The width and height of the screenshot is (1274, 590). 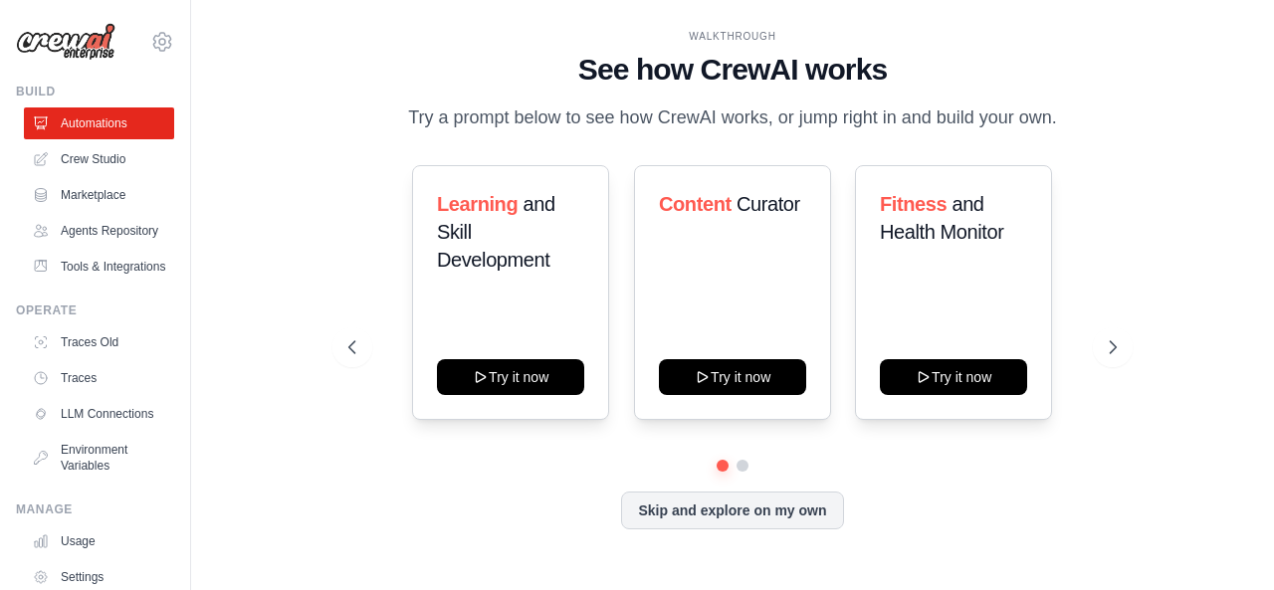 What do you see at coordinates (99, 414) in the screenshot?
I see `a: LLM Connections` at bounding box center [99, 414].